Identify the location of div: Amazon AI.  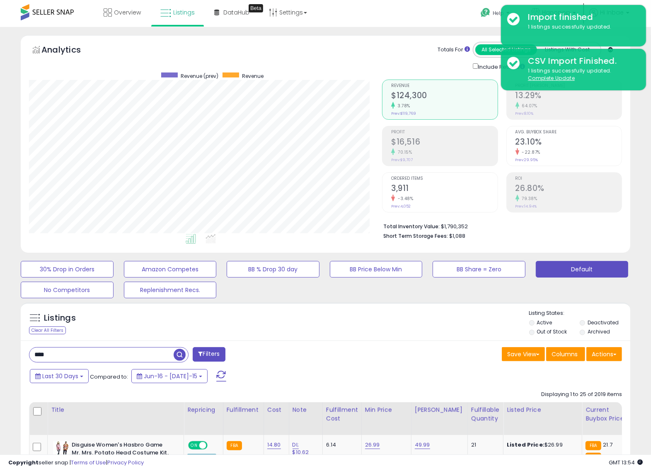
(202, 458).